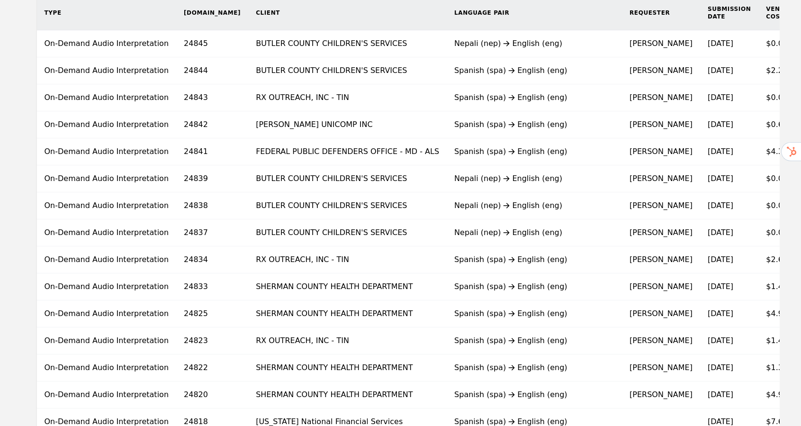 This screenshot has width=801, height=426. I want to click on td: 24833, so click(212, 287).